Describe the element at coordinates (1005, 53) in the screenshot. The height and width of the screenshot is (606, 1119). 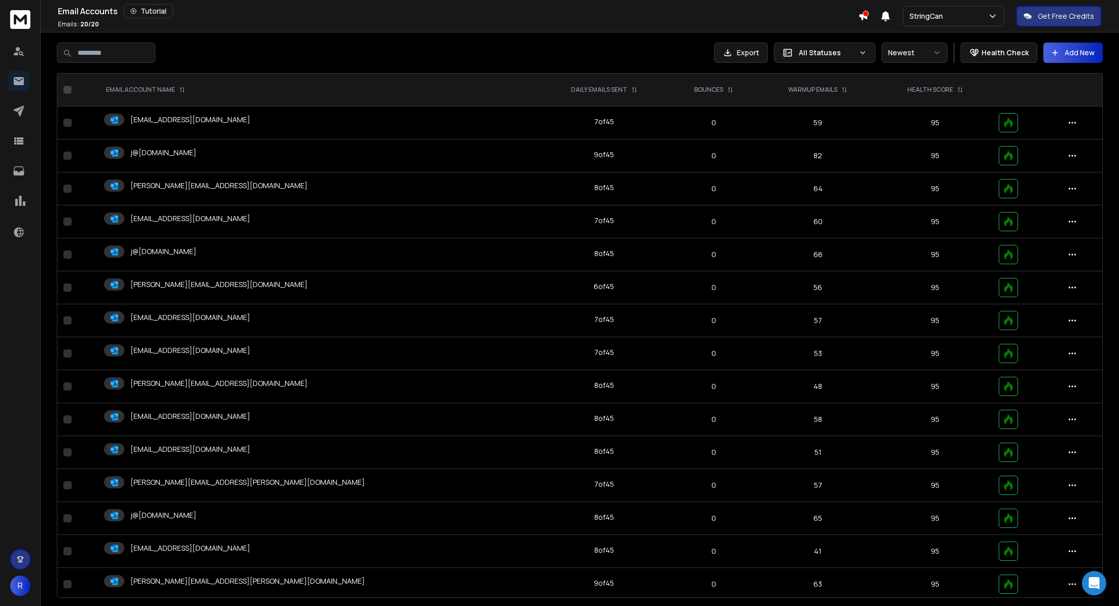
I see `p: Health Check` at that location.